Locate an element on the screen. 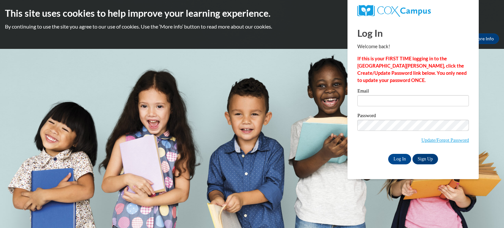  label: Password is located at coordinates (413, 116).